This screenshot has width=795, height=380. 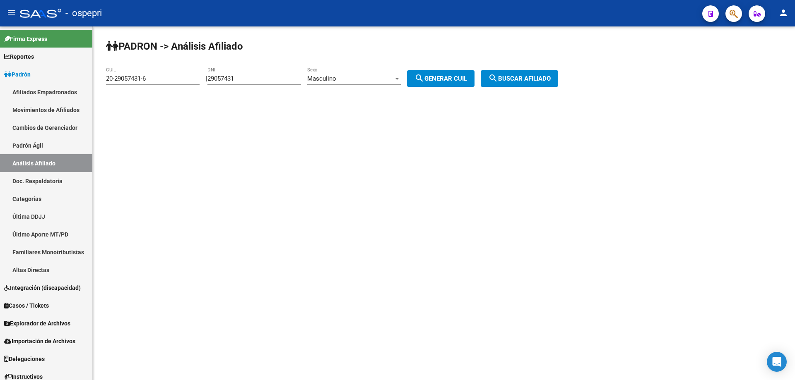 I want to click on strong: PADRON -> Análisis Afiliado, so click(x=174, y=46).